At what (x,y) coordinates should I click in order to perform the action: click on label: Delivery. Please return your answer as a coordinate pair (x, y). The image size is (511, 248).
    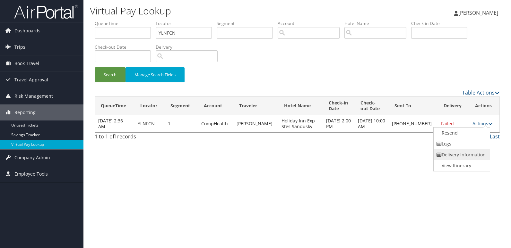
    Looking at the image, I should click on (189, 47).